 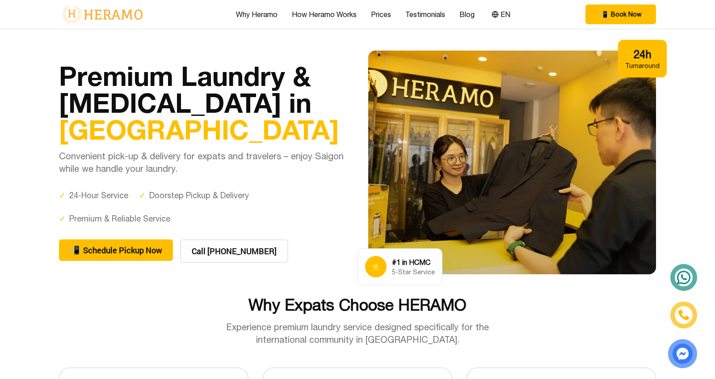 What do you see at coordinates (358, 333) in the screenshot?
I see `p: Experience premium laundry service designed specifically for the international community in [GEOG...` at bounding box center [358, 333].